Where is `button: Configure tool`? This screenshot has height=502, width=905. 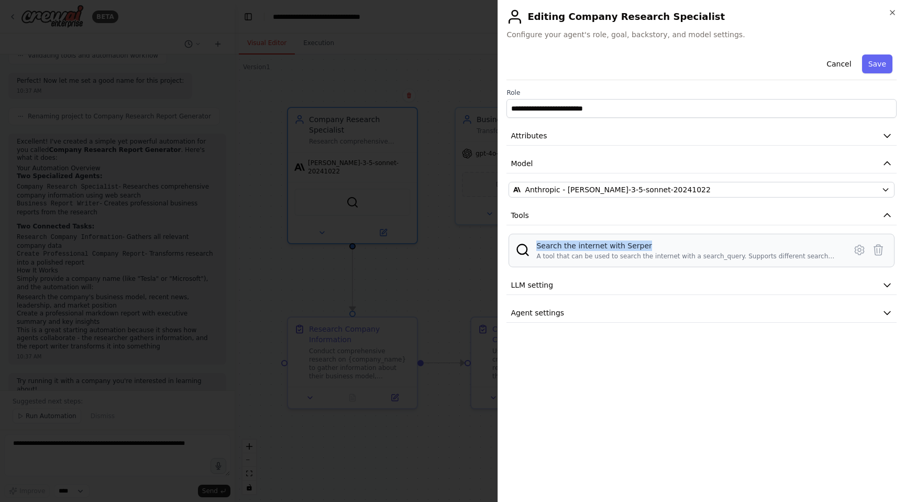 button: Configure tool is located at coordinates (860, 250).